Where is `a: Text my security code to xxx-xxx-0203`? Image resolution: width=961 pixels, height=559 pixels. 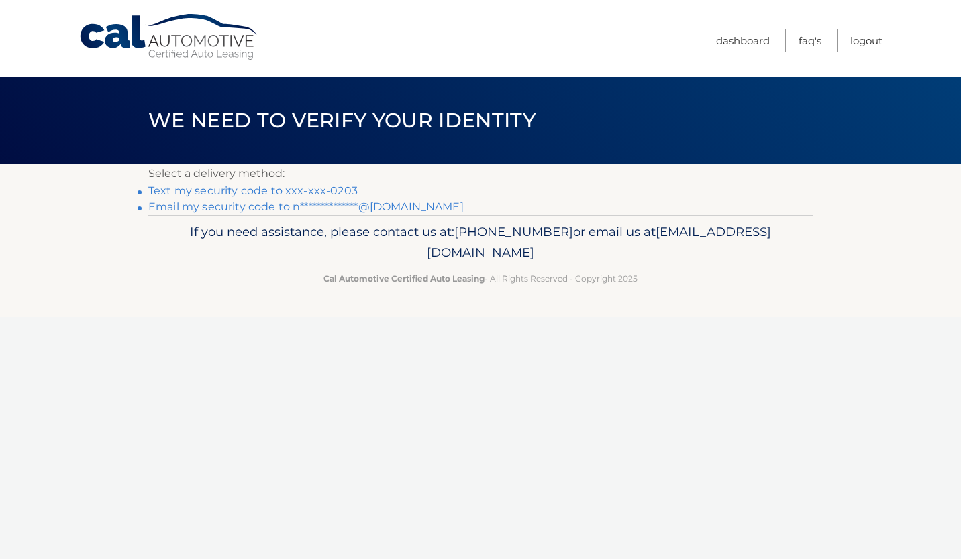 a: Text my security code to xxx-xxx-0203 is located at coordinates (253, 191).